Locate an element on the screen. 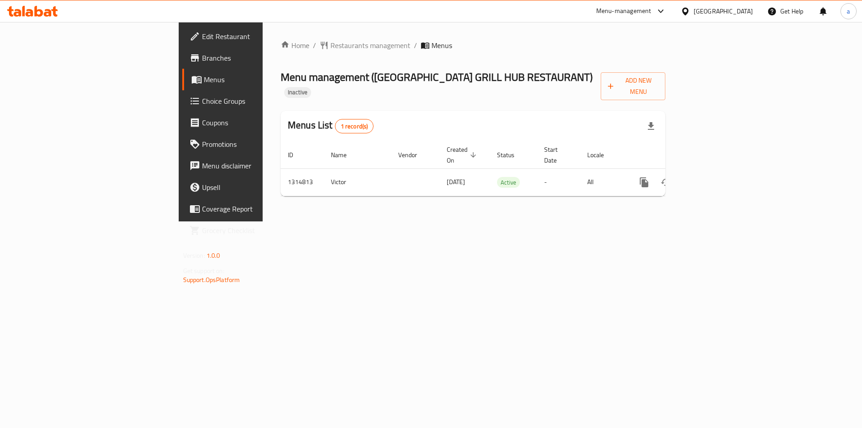  th: Actions is located at coordinates (677, 155).